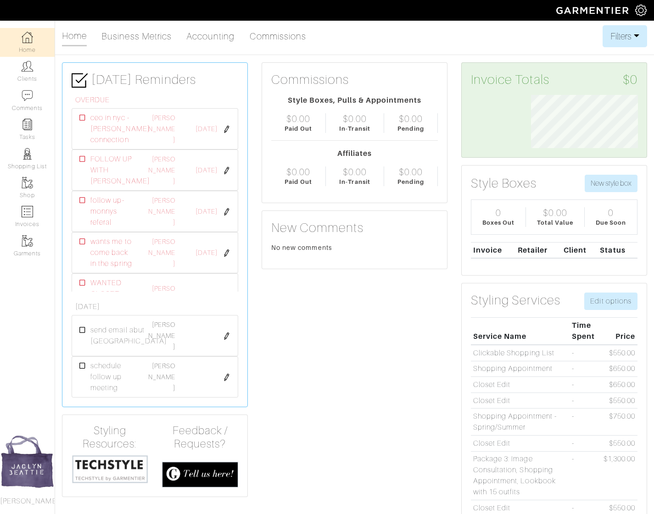 The height and width of the screenshot is (514, 654). What do you see at coordinates (79, 80) in the screenshot?
I see `img: check-box-icon-36a4915ff3ba2bd8f6e4f29bc755bb66becd62c870f447fc0dd1365fcfddab58.png` at bounding box center [79, 80].